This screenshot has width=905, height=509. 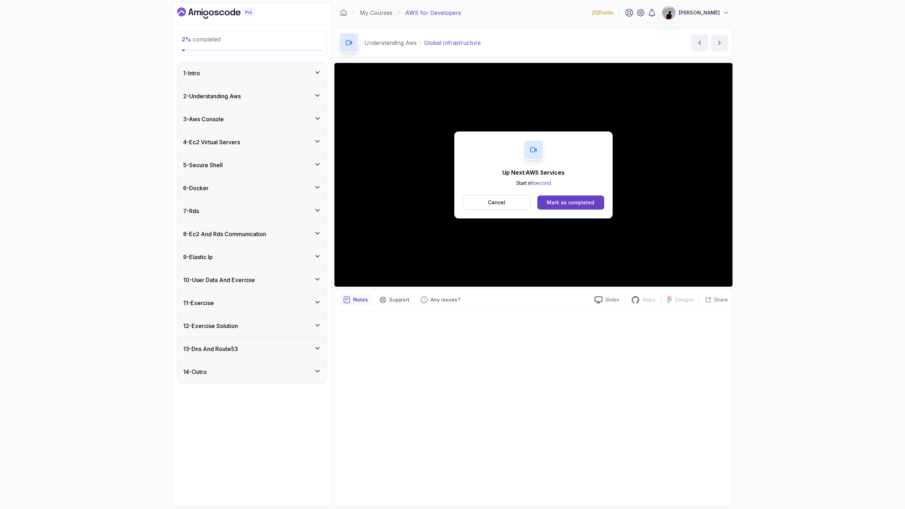 I want to click on button: previous content, so click(x=700, y=43).